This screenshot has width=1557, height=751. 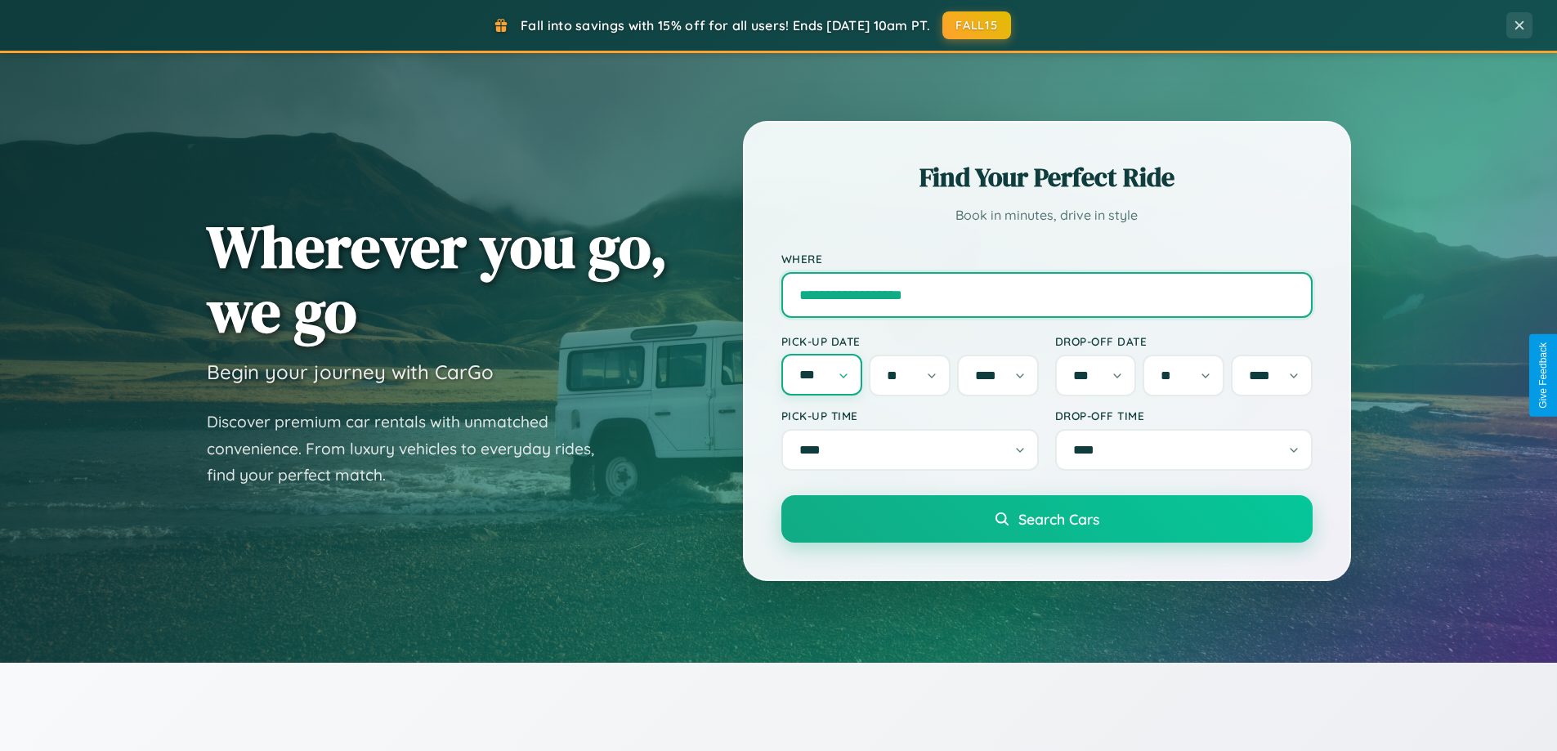 I want to click on label: Where, so click(x=1047, y=258).